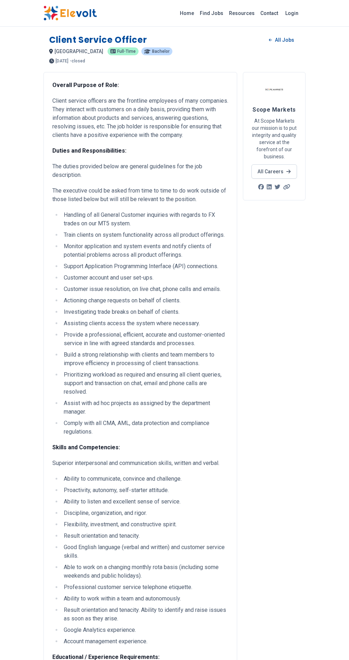 This screenshot has width=349, height=660. Describe the element at coordinates (145, 630) in the screenshot. I see `li: Google Analytics experience.` at that location.